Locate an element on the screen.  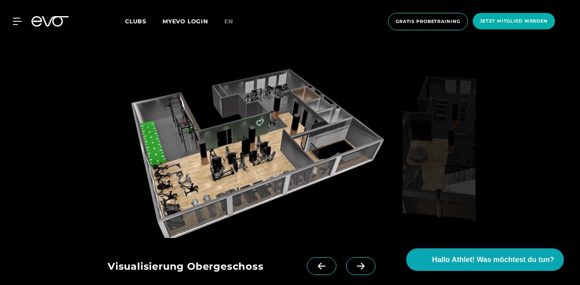
button: Hallo Athlet! Was möchtest du tun? is located at coordinates (484, 260).